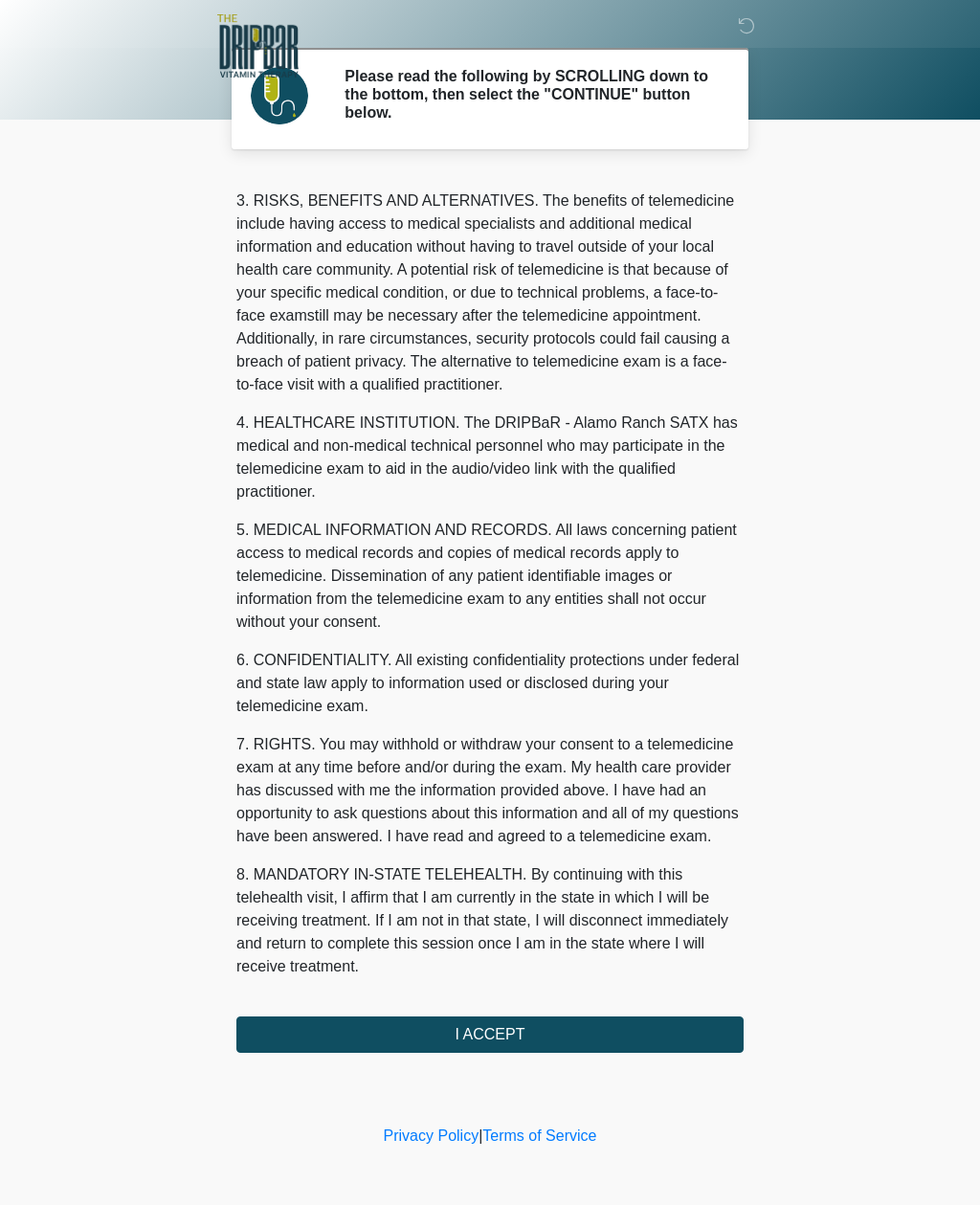 This screenshot has height=1205, width=980. What do you see at coordinates (490, 576) in the screenshot?
I see `p: 5. MEDICAL INFORMATION AND RECORDS. All laws concerning patient access to medical records and cop...` at bounding box center [490, 576].